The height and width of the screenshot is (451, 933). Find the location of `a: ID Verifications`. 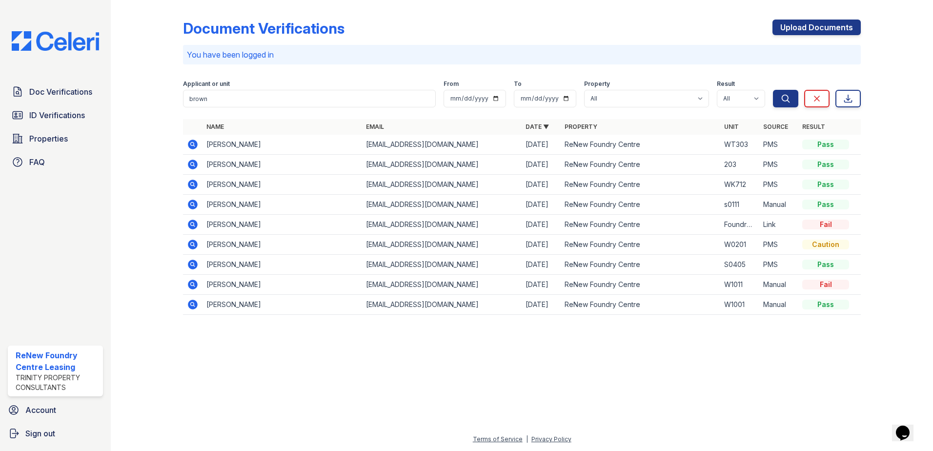

a: ID Verifications is located at coordinates (55, 115).